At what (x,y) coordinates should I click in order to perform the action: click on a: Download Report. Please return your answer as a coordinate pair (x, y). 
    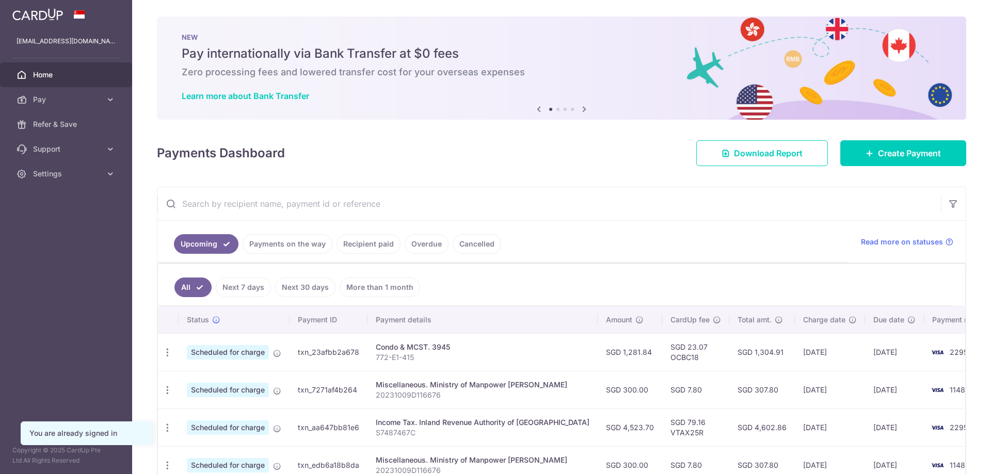
    Looking at the image, I should click on (762, 153).